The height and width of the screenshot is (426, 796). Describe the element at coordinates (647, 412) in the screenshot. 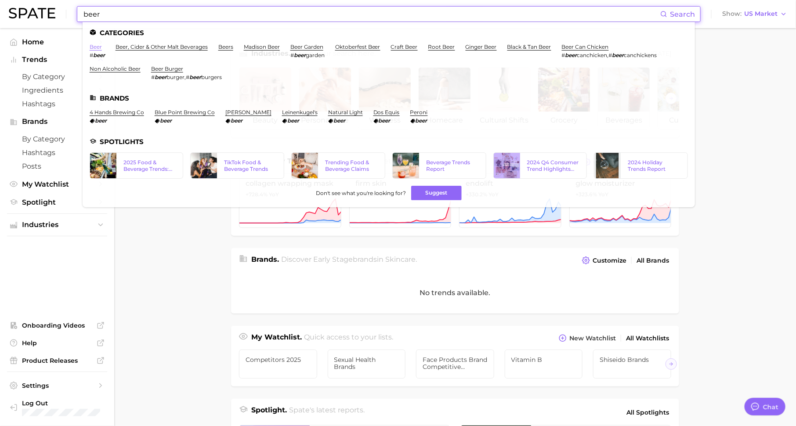

I see `a: All Spotlights` at that location.